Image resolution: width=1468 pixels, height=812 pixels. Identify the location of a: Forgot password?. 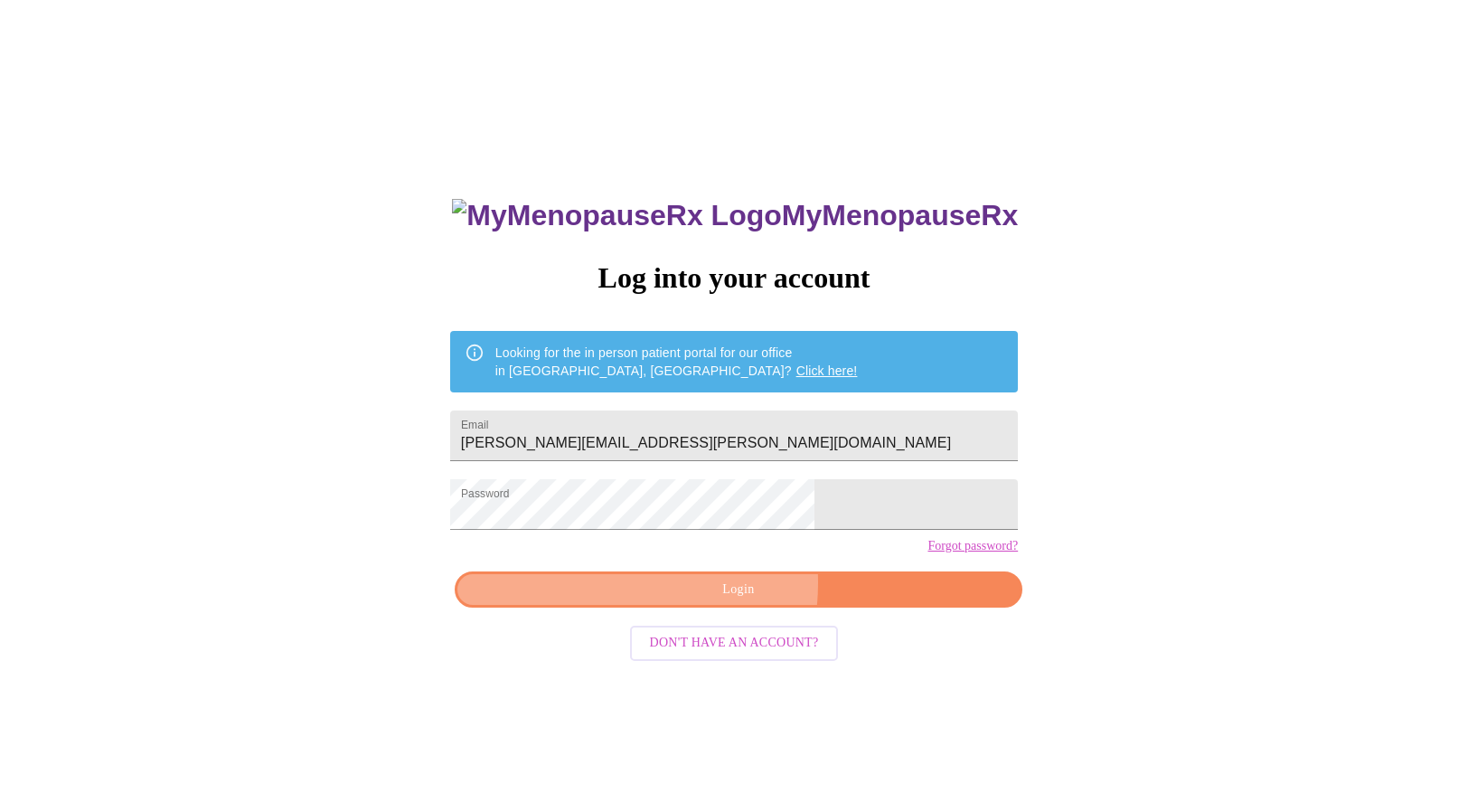
(972, 546).